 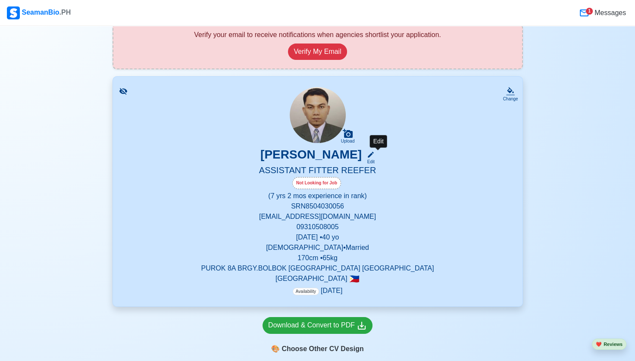 I want to click on p: 09310508005, so click(x=318, y=227).